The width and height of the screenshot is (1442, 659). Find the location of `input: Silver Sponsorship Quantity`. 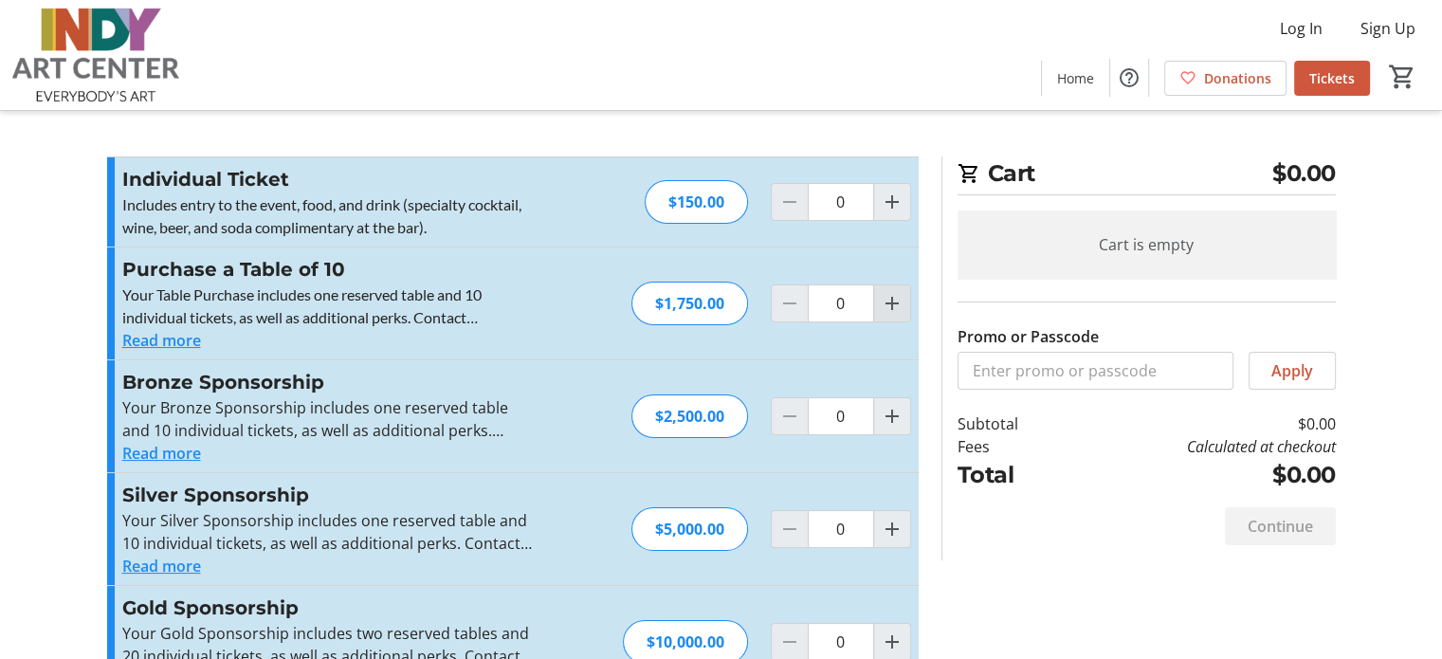

input: Silver Sponsorship Quantity is located at coordinates (841, 529).